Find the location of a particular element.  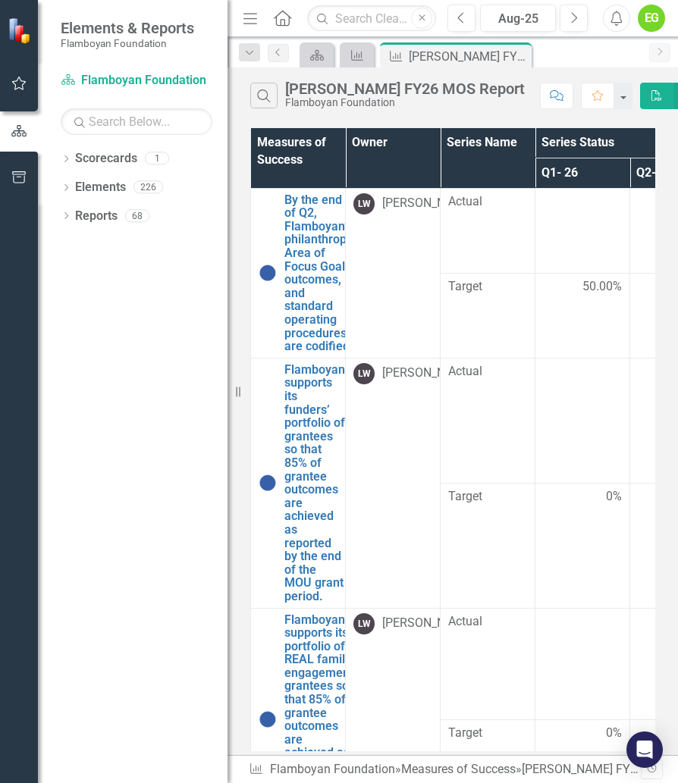

div: Aug-25 is located at coordinates (518, 19).